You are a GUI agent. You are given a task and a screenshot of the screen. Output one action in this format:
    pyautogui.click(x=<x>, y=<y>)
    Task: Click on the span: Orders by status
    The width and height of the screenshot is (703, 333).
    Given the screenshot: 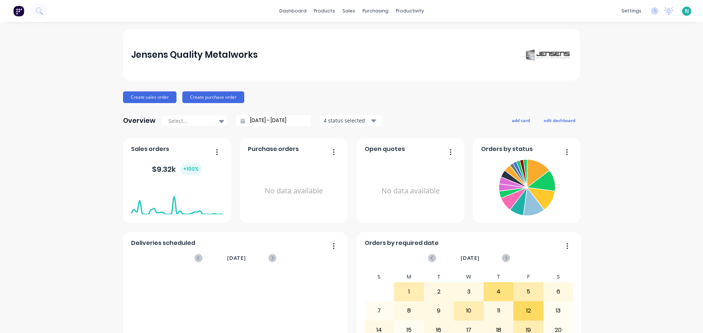 What is the action you would take?
    pyautogui.click(x=506, y=149)
    